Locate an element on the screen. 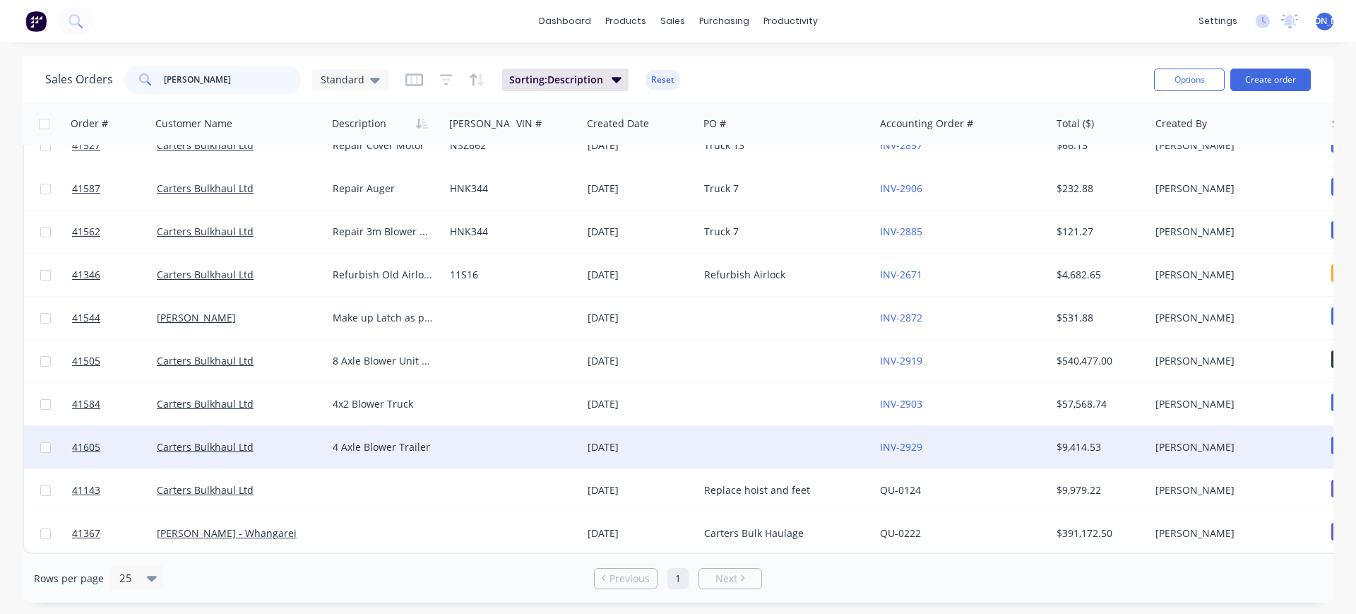 This screenshot has height=614, width=1356. a: INV-2857 is located at coordinates (901, 145).